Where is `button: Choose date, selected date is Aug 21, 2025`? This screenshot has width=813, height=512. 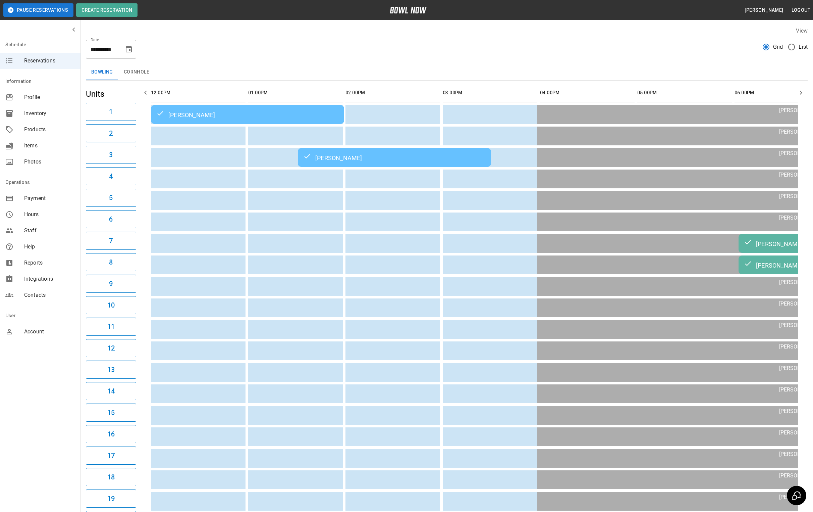
button: Choose date, selected date is Aug 21, 2025 is located at coordinates (129, 49).